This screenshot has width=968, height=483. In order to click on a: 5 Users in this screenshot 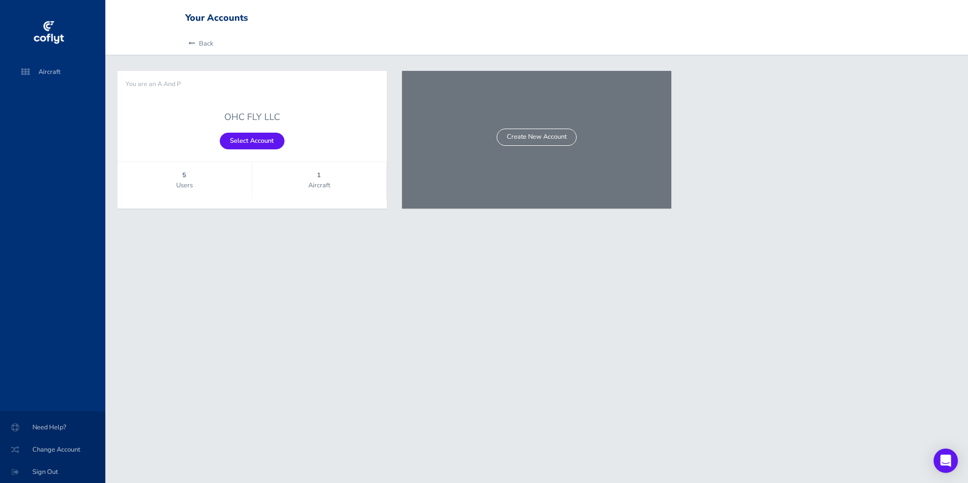, I will do `click(184, 180)`.